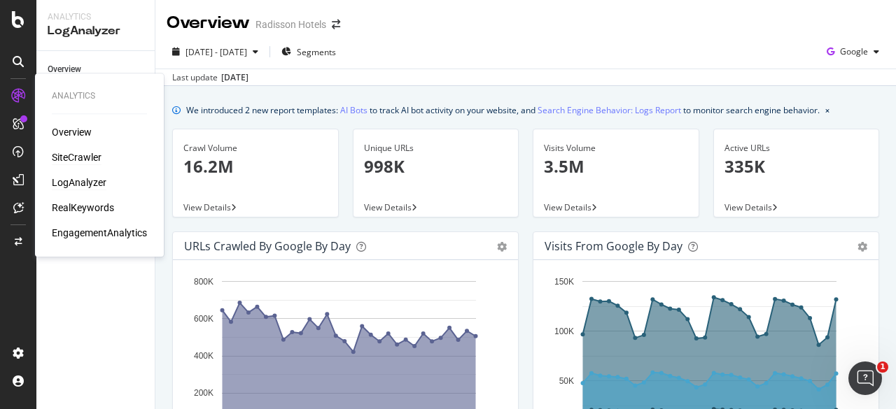 This screenshot has height=409, width=896. What do you see at coordinates (316, 52) in the screenshot?
I see `span: Segments` at bounding box center [316, 52].